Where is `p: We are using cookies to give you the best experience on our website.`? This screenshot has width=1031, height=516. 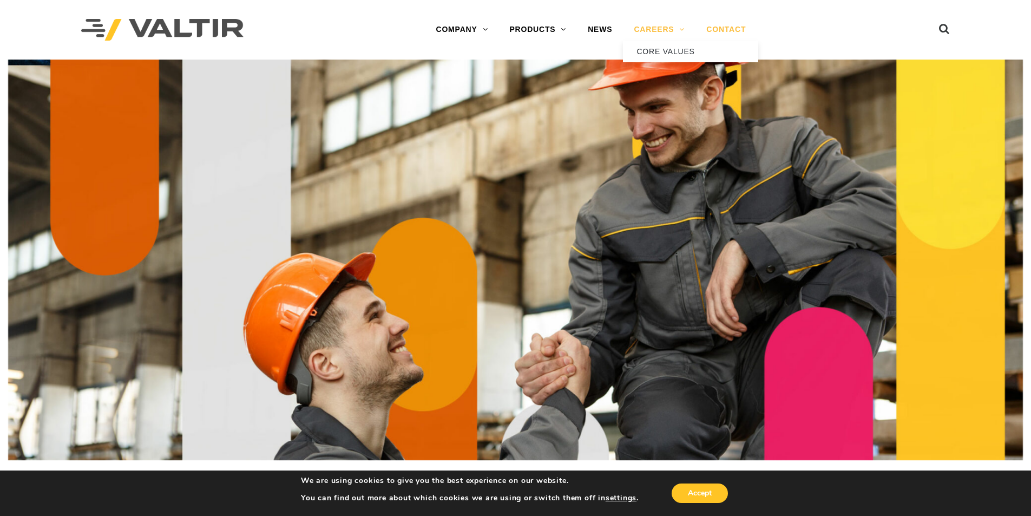 p: We are using cookies to give you the best experience on our website. is located at coordinates (470, 481).